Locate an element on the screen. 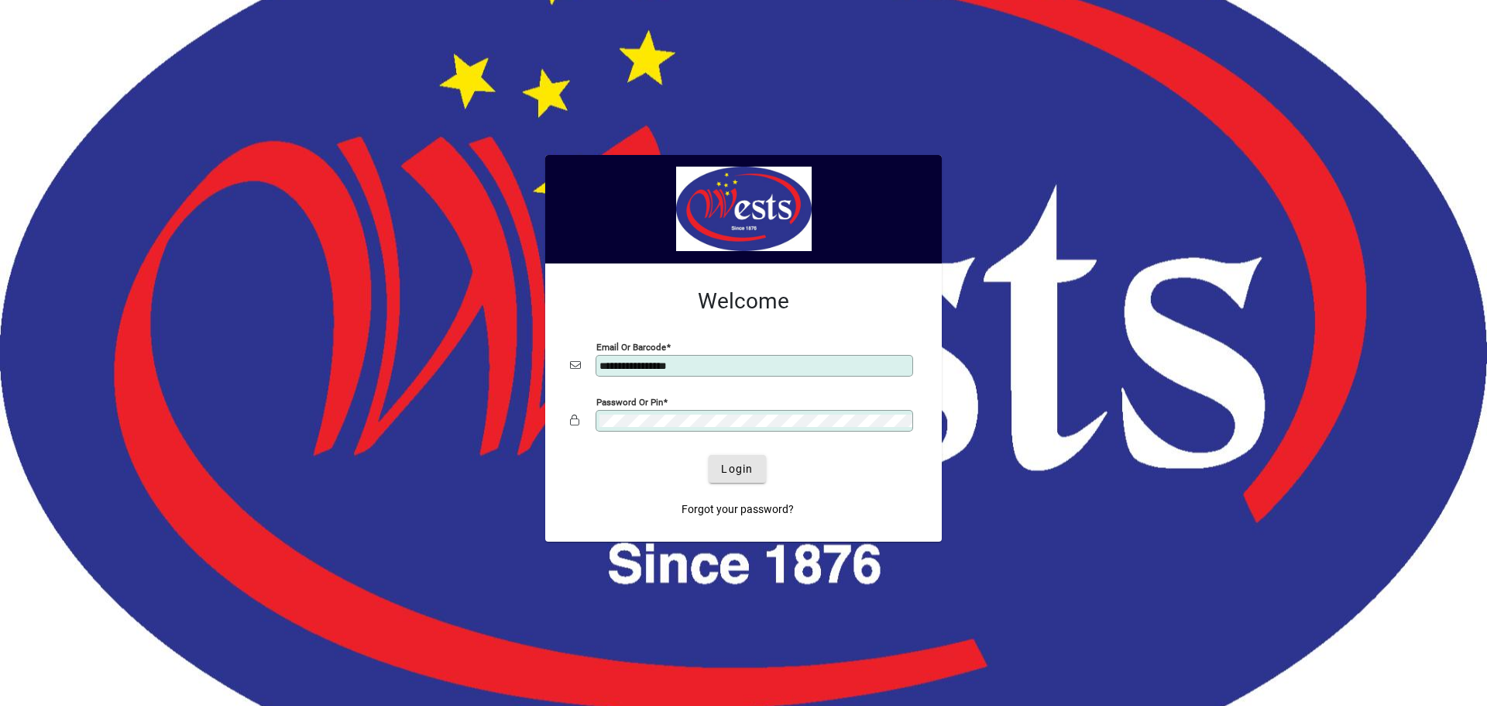 The image size is (1487, 706). mat-label: Password or Pin is located at coordinates (630, 402).